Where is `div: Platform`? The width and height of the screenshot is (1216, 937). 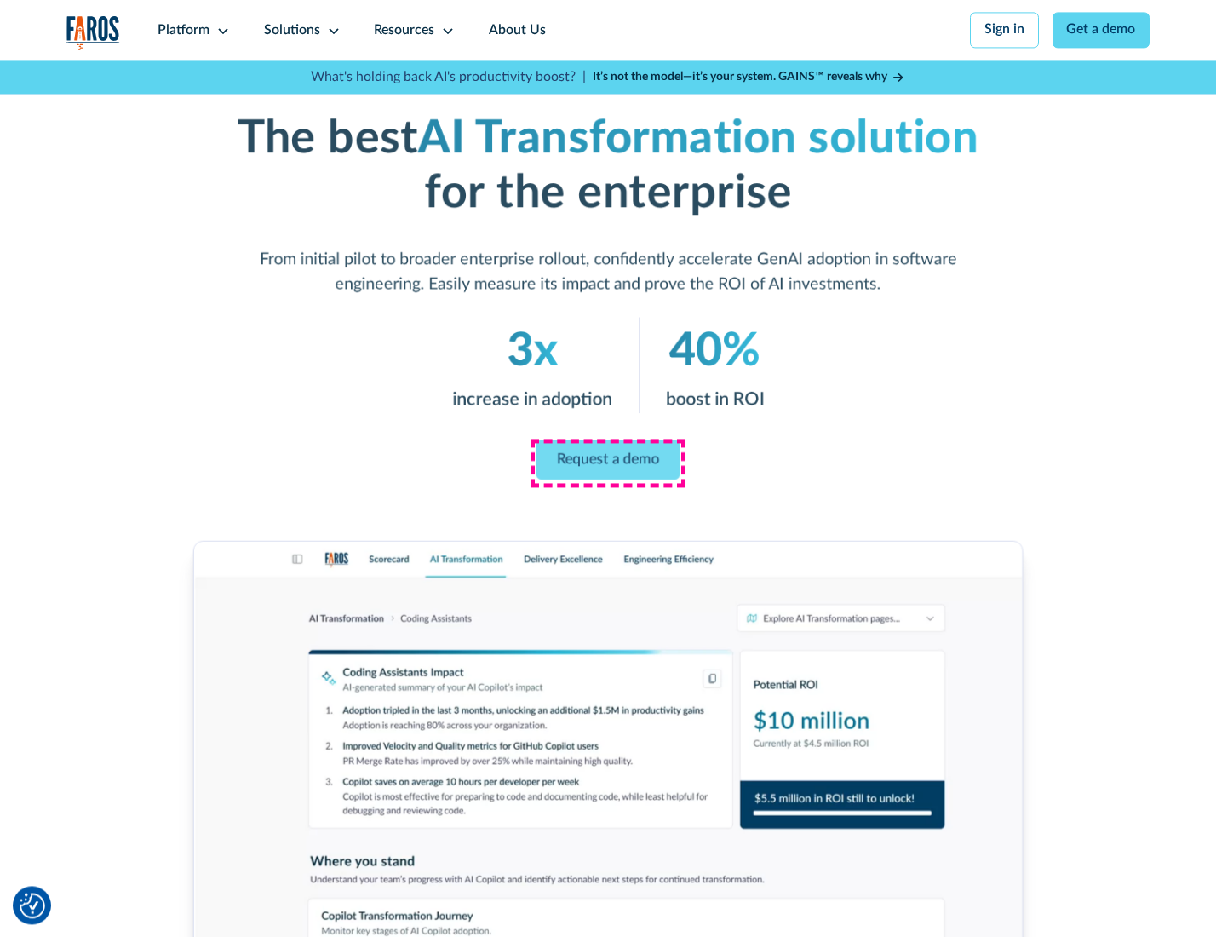
div: Platform is located at coordinates (183, 31).